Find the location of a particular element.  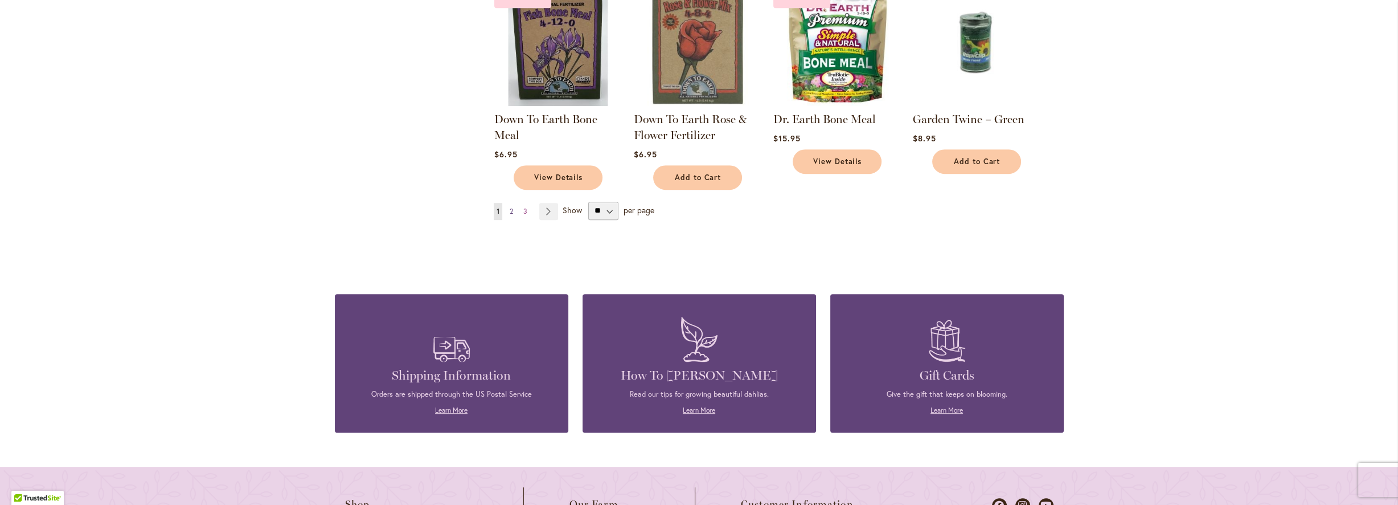

span: Show is located at coordinates (572, 209).